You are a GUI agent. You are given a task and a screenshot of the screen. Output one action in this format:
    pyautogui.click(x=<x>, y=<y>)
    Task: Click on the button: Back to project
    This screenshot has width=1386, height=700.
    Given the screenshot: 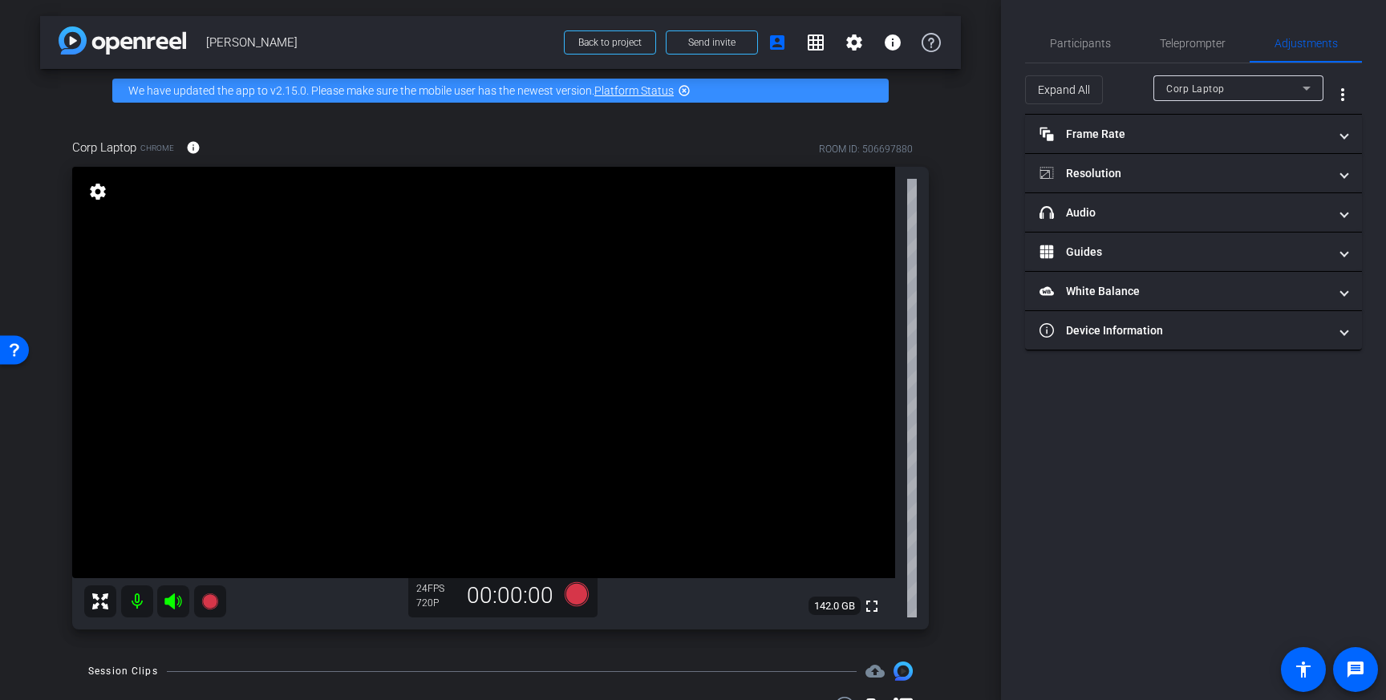 What is the action you would take?
    pyautogui.click(x=610, y=43)
    